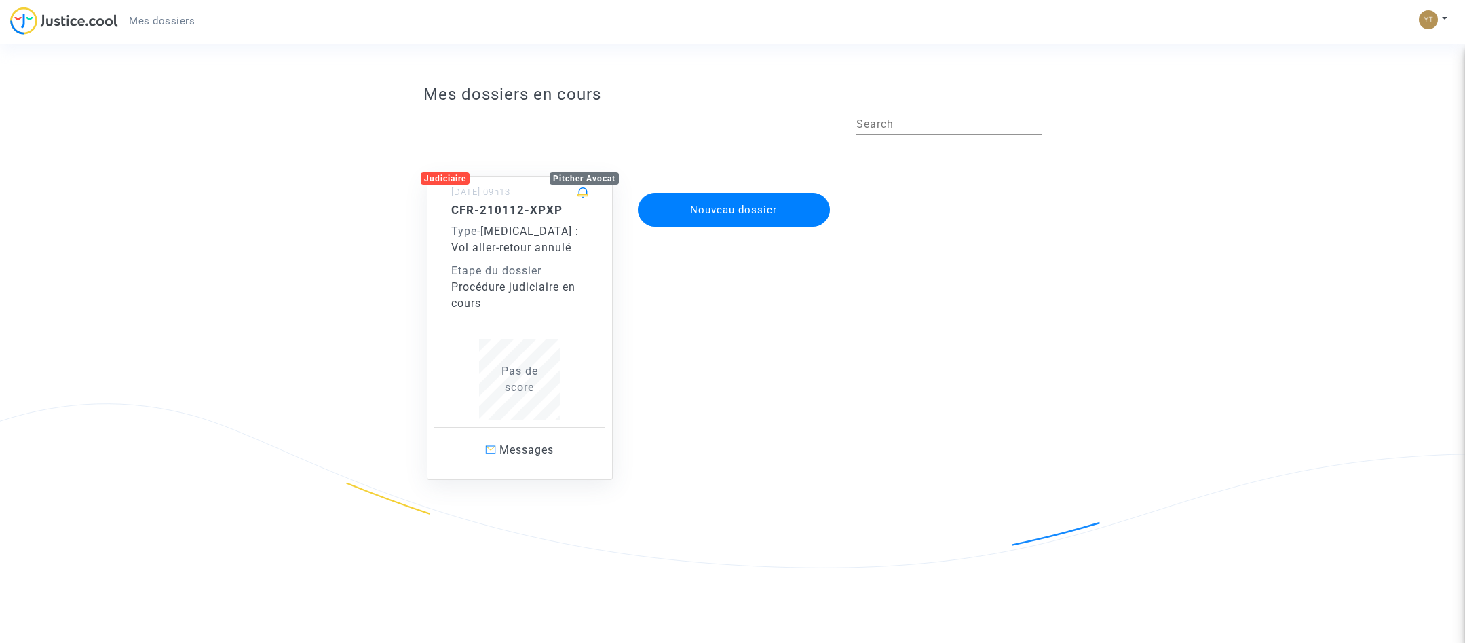  I want to click on div: Etape du dossier, so click(520, 271).